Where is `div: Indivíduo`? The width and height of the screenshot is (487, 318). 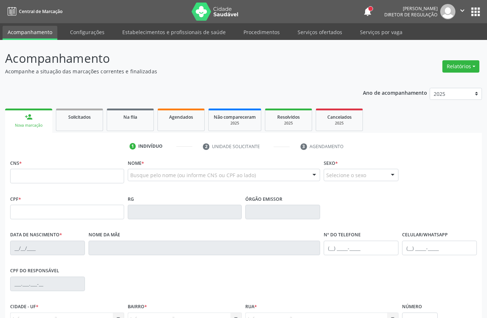 div: Indivíduo is located at coordinates (150, 146).